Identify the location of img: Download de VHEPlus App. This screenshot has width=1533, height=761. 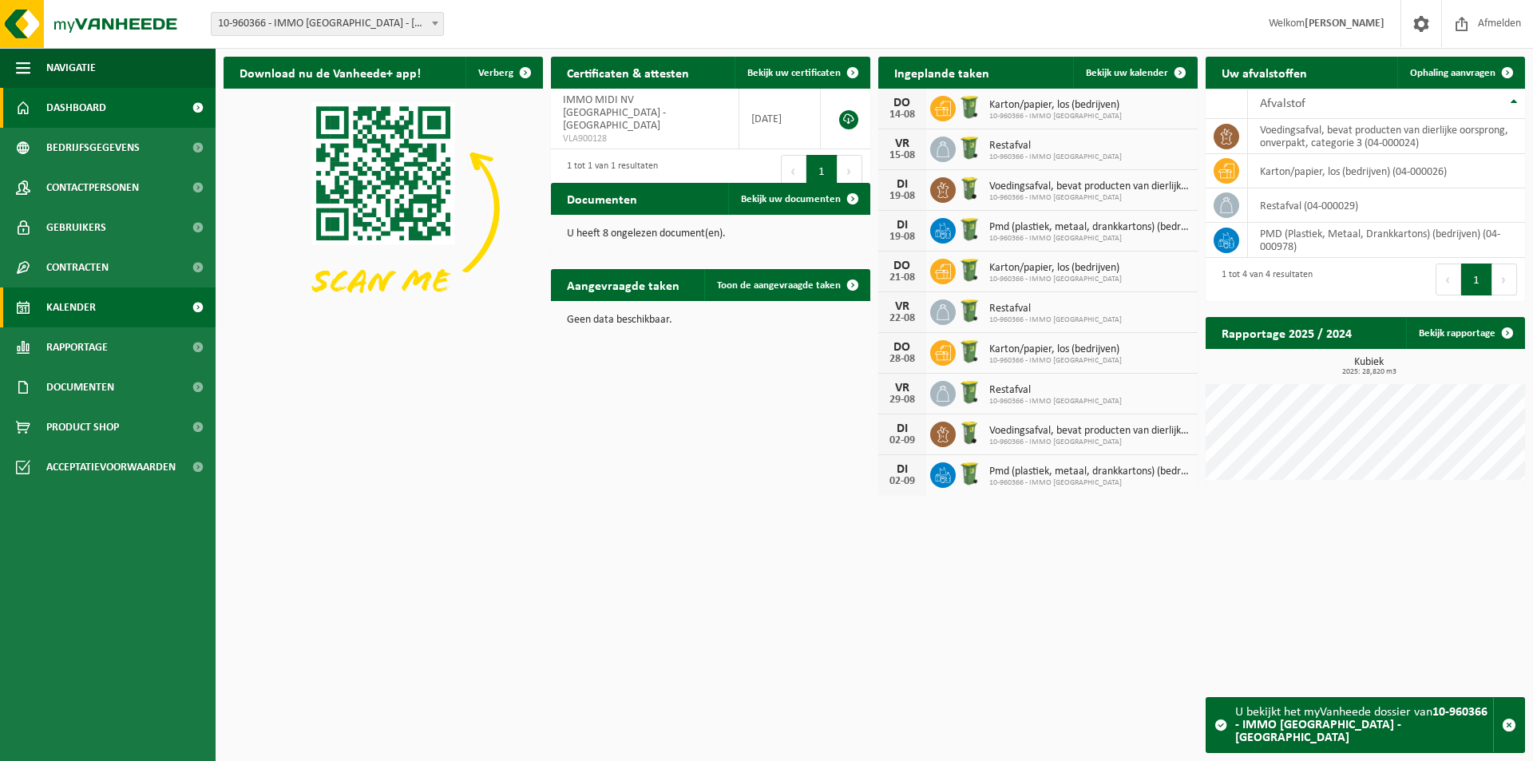
(383, 208).